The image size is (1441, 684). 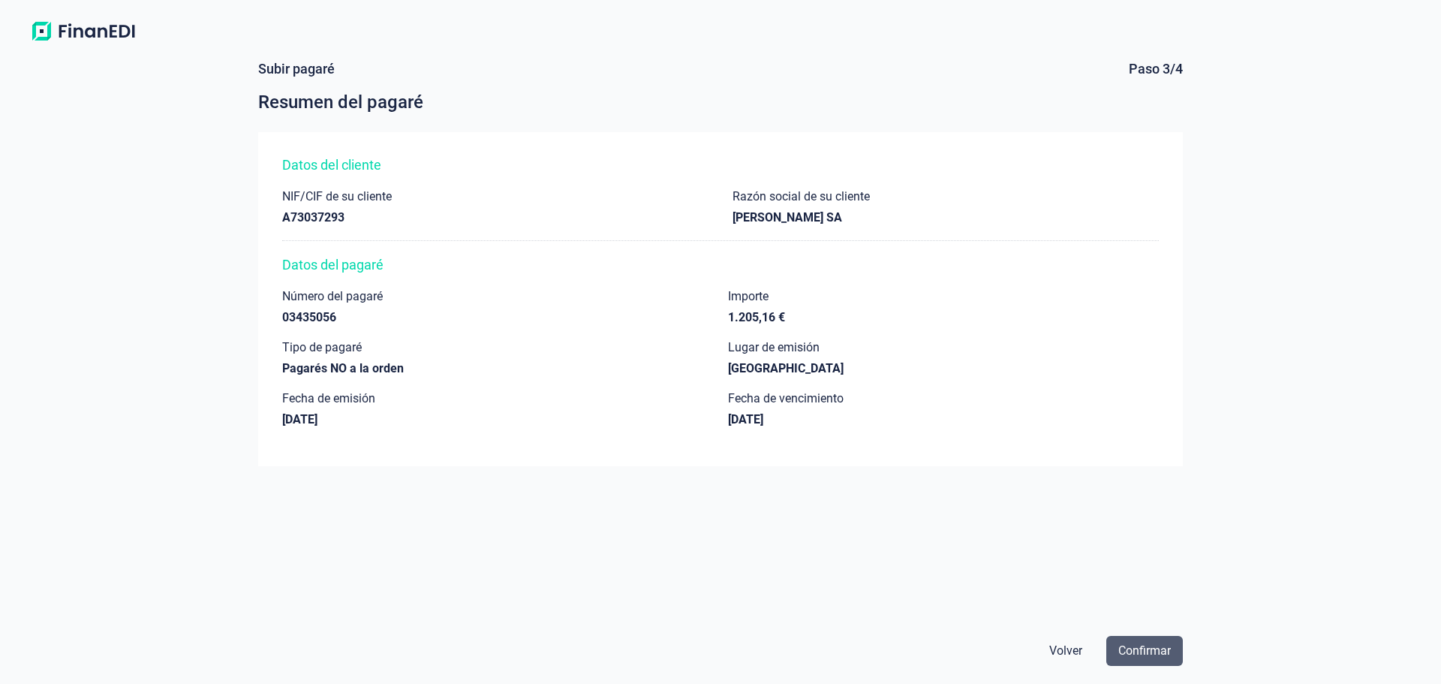 What do you see at coordinates (497, 398) in the screenshot?
I see `div: Fecha de emisión` at bounding box center [497, 398].